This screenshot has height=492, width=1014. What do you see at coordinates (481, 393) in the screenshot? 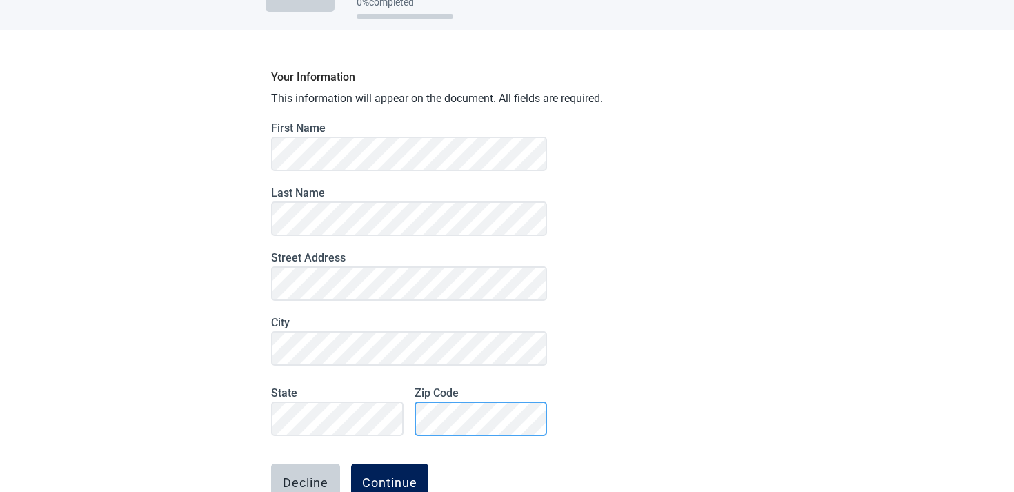
I see `label: Zip Code` at bounding box center [481, 393].